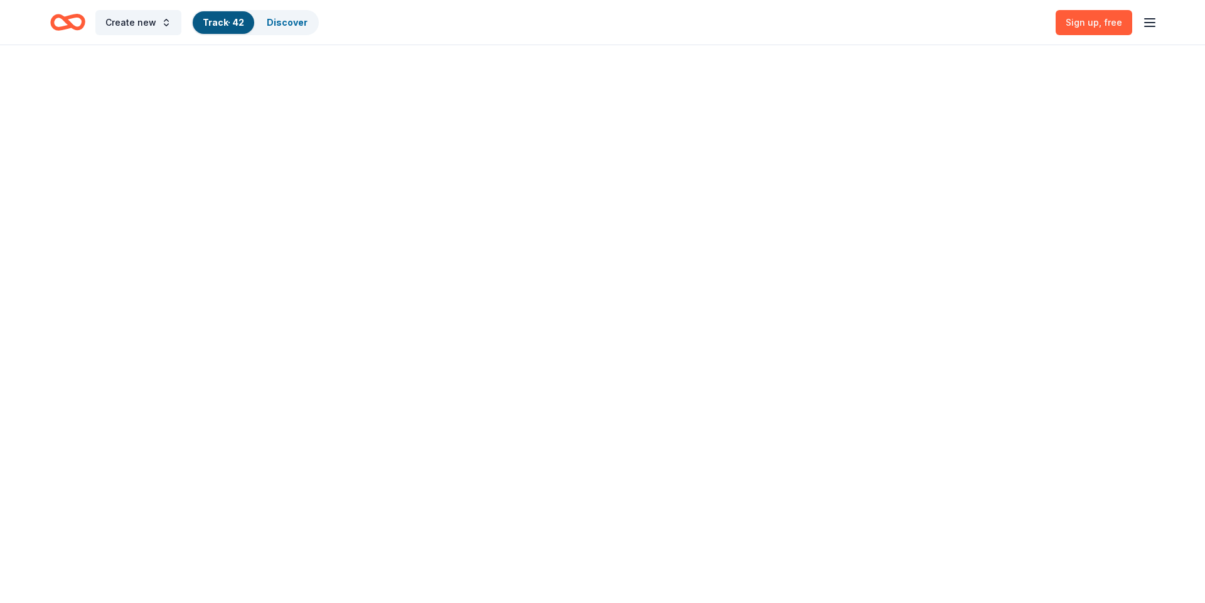 The width and height of the screenshot is (1205, 603). What do you see at coordinates (68, 22) in the screenshot?
I see `a: Home` at bounding box center [68, 22].